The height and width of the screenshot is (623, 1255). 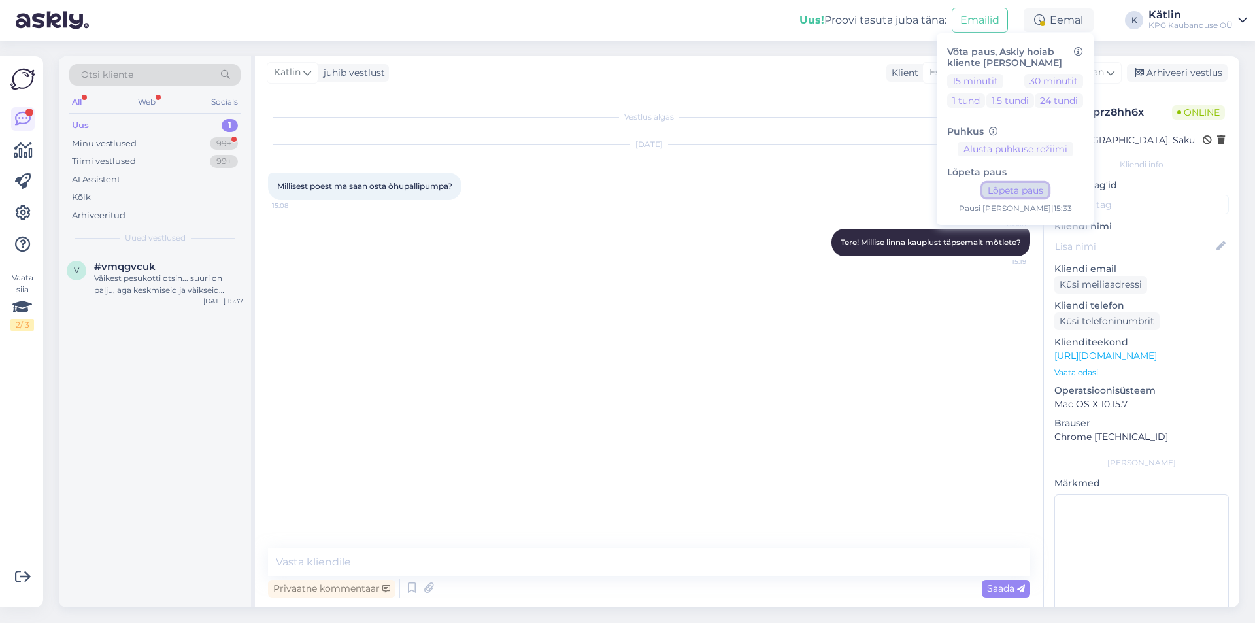 I want to click on button: Emailid, so click(x=980, y=20).